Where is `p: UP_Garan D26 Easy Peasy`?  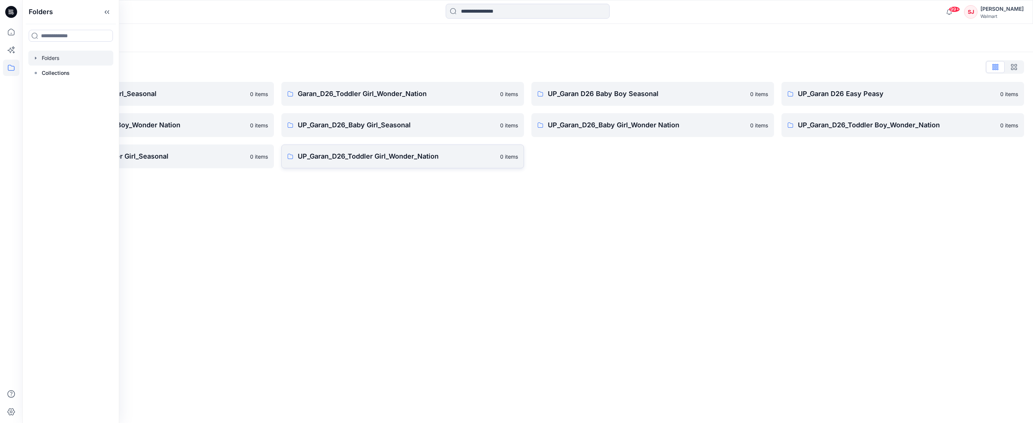 p: UP_Garan D26 Easy Peasy is located at coordinates (896, 94).